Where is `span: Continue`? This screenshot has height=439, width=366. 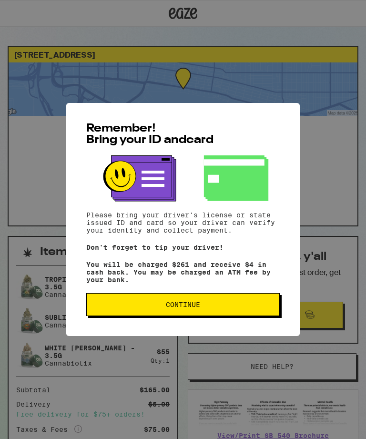 span: Continue is located at coordinates (183, 305).